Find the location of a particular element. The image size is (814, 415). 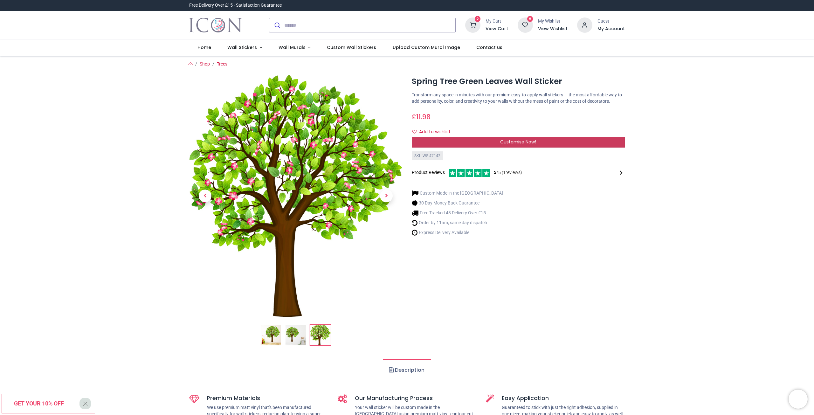

a: Wall Stickers is located at coordinates (245, 48).